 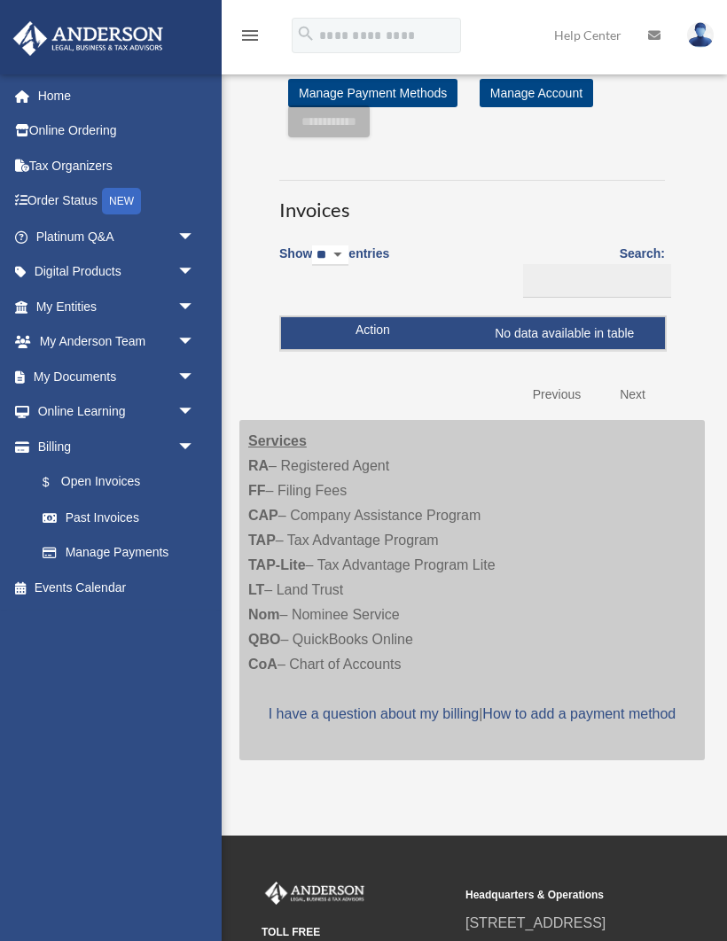 I want to click on a: Events Calendar, so click(x=117, y=588).